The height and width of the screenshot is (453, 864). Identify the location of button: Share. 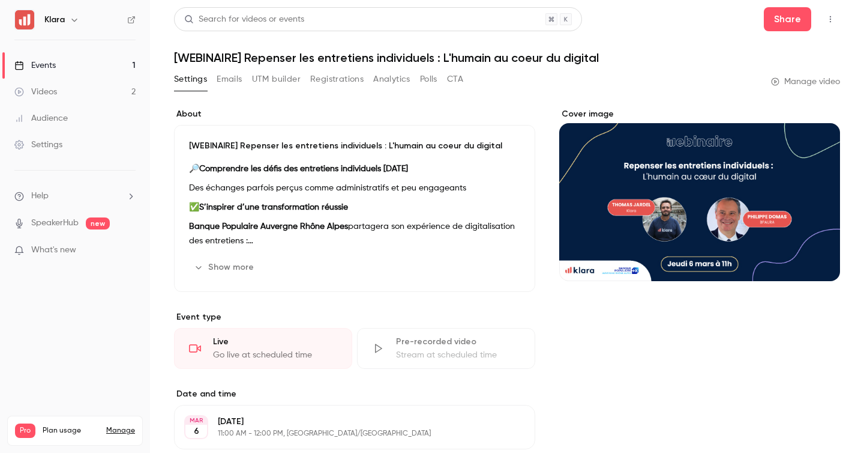
(787, 19).